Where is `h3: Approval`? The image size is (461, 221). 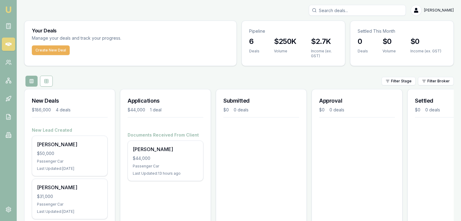
h3: Approval is located at coordinates (357, 101).